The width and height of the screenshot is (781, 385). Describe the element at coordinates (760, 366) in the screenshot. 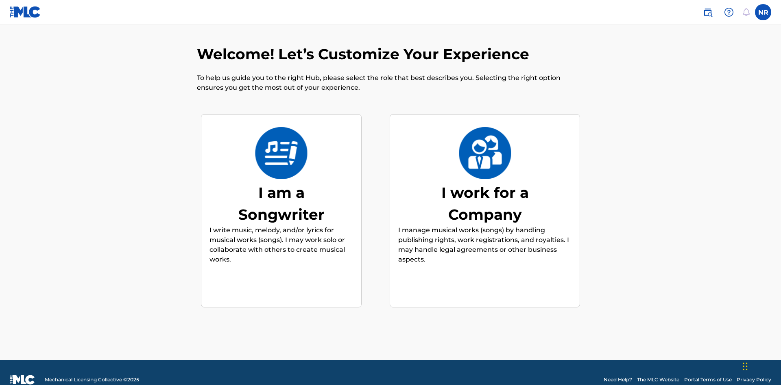

I see `div: Chat Widget` at that location.